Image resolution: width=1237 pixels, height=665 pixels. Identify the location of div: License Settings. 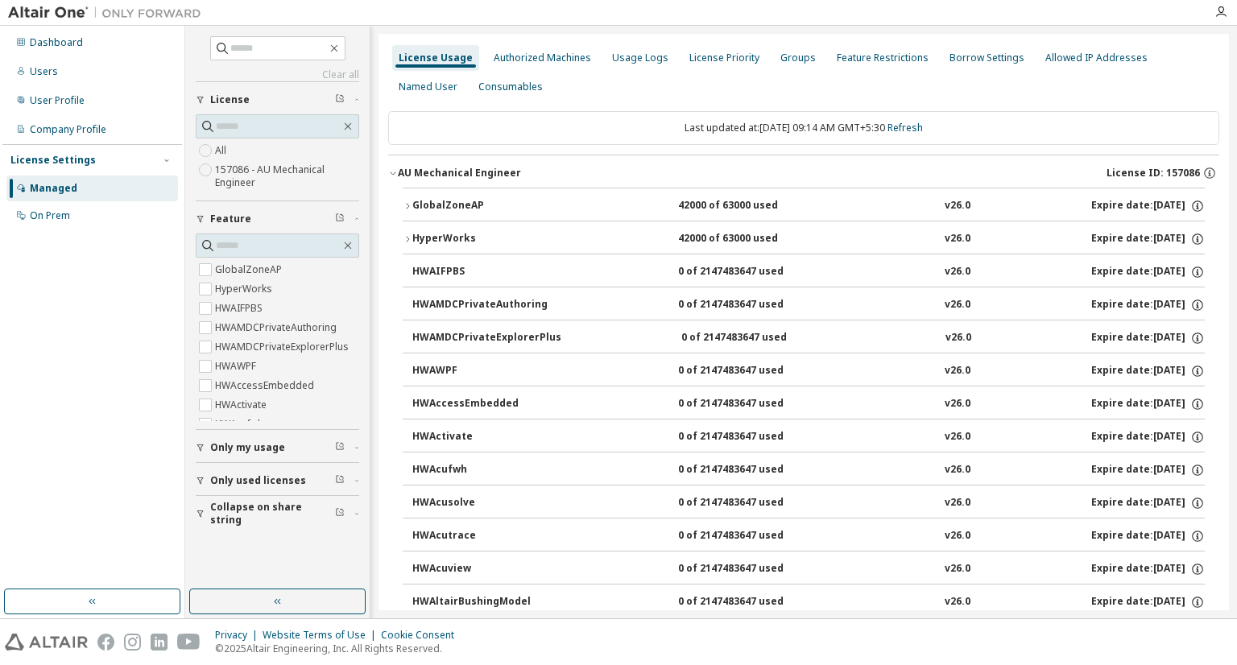
(53, 160).